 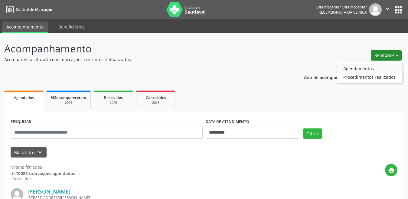 What do you see at coordinates (34, 9) in the screenshot?
I see `span: Central de Marcação` at bounding box center [34, 9].